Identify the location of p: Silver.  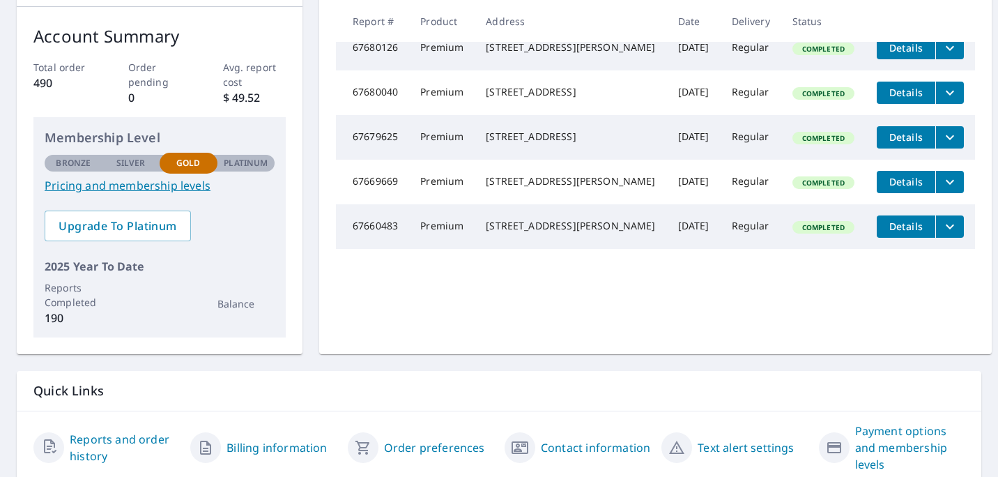
(131, 163).